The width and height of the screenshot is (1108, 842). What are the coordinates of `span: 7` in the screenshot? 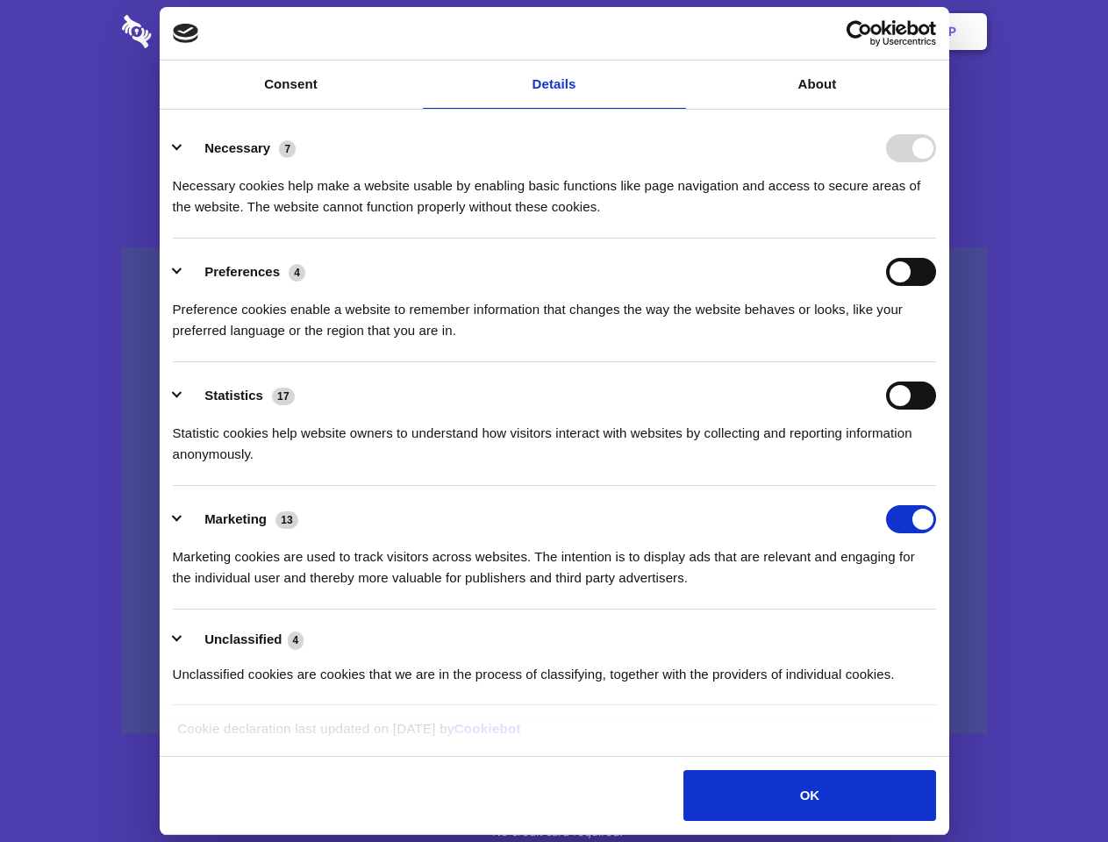 It's located at (287, 149).